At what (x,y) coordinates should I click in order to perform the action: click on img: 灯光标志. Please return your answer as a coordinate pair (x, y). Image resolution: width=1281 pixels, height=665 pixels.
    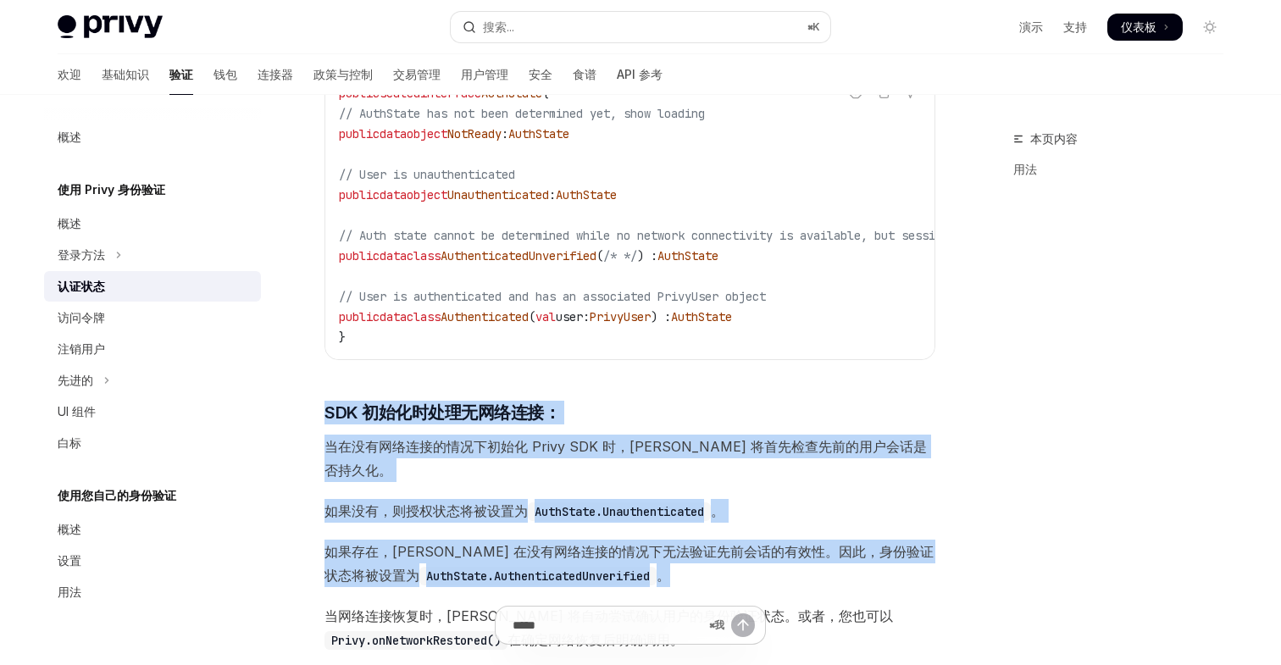
    Looking at the image, I should click on (110, 27).